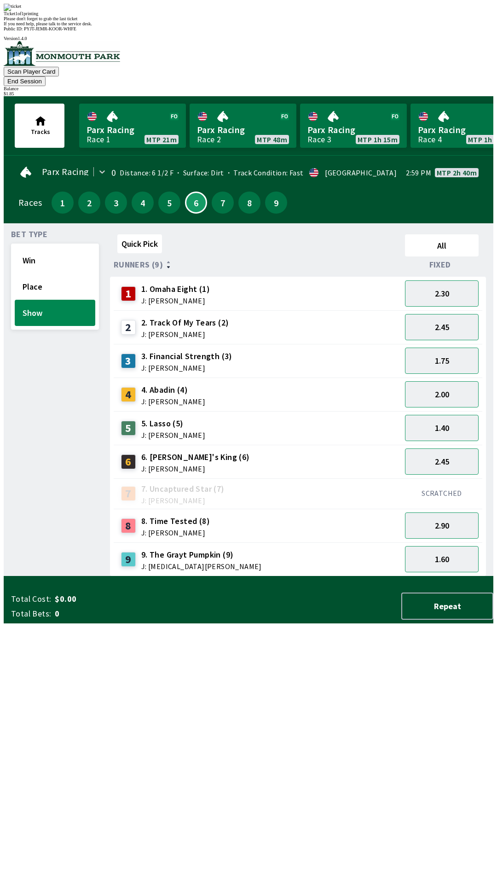 Image resolution: width=497 pixels, height=884 pixels. Describe the element at coordinates (354, 126) in the screenshot. I see `a: Parx RacingRace 3MTP 1h 15m` at that location.